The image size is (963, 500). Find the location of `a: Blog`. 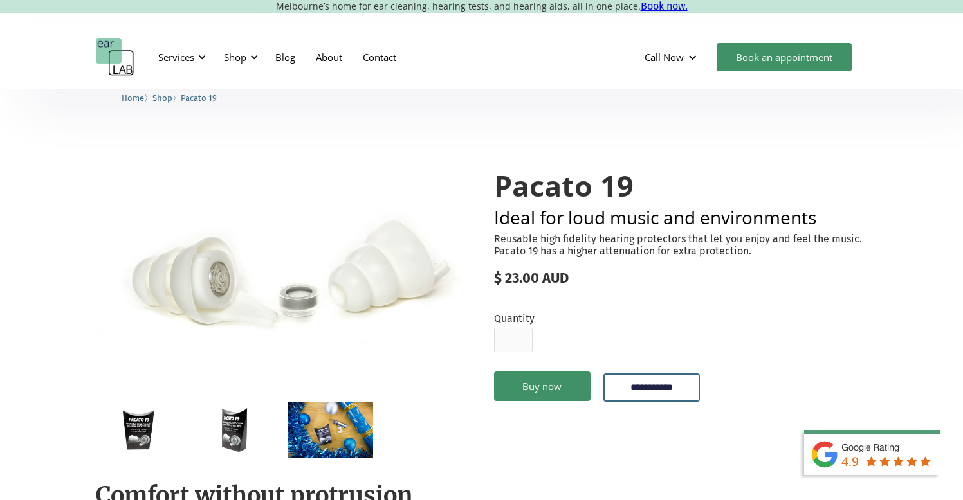

a: Blog is located at coordinates (285, 57).